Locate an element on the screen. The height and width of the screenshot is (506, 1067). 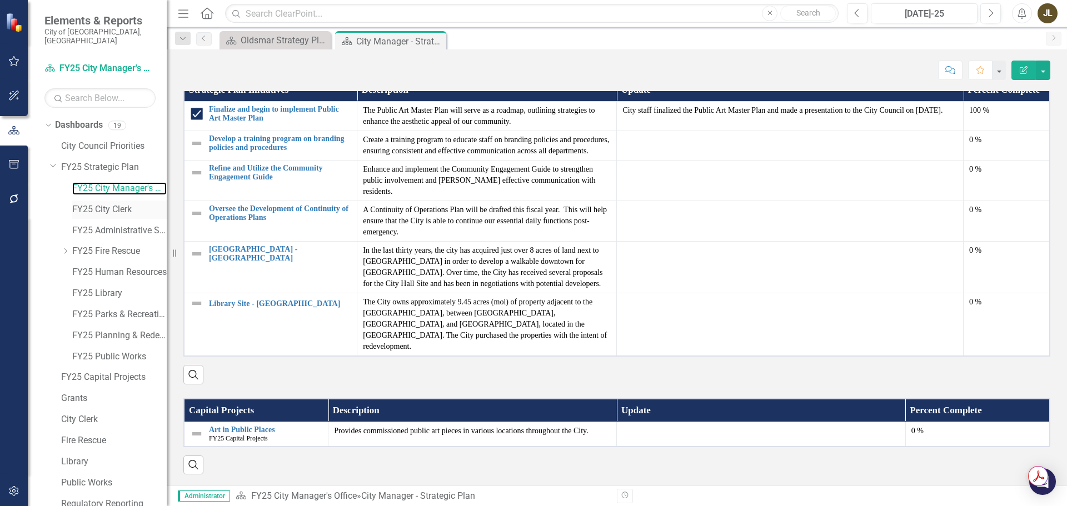
input: Search Below... is located at coordinates (100, 98).